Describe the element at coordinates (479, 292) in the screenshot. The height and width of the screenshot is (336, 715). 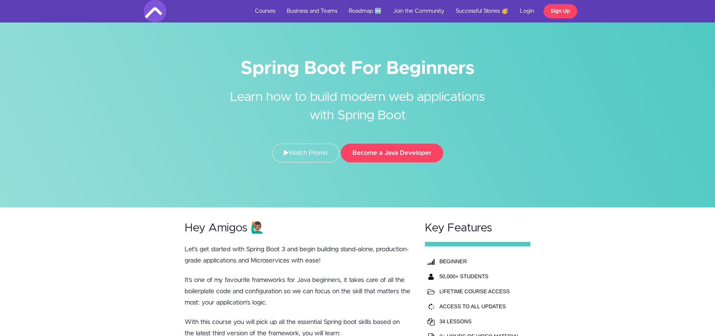
I see `td: LIFETIME COURSE ACCESS` at that location.